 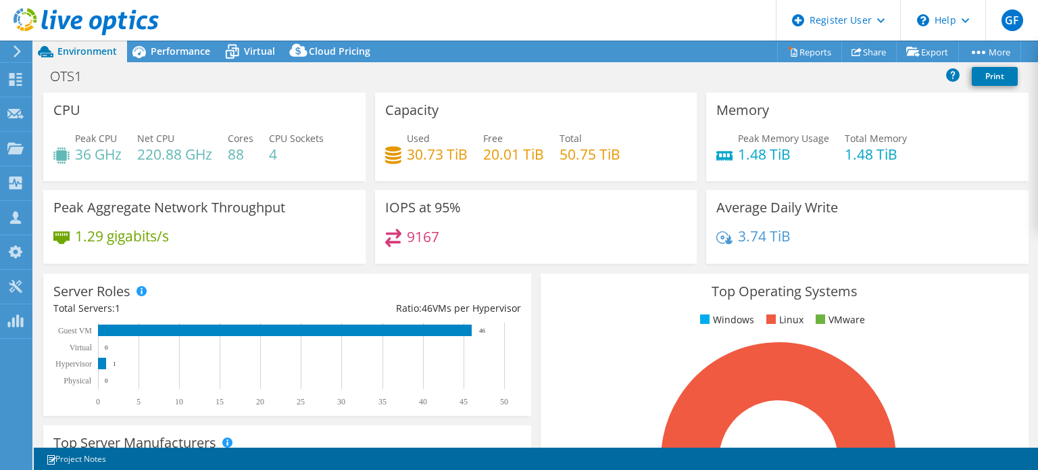 What do you see at coordinates (241, 154) in the screenshot?
I see `h4: 88` at bounding box center [241, 154].